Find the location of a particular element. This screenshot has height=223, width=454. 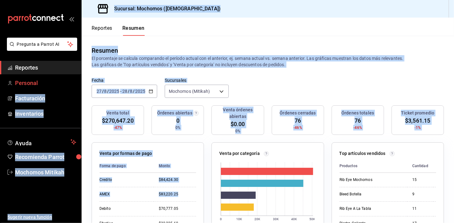

button: Reportes is located at coordinates (102, 30).